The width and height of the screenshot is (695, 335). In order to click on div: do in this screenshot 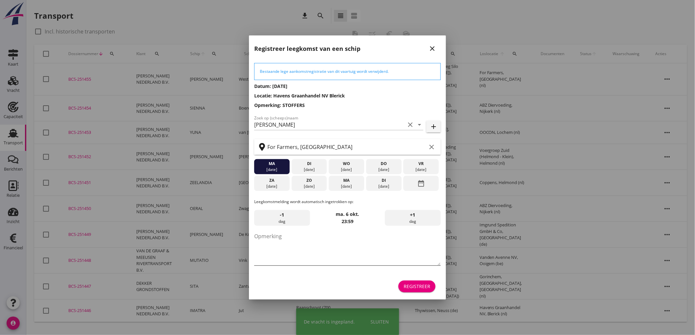, I will do `click(384, 164)`.